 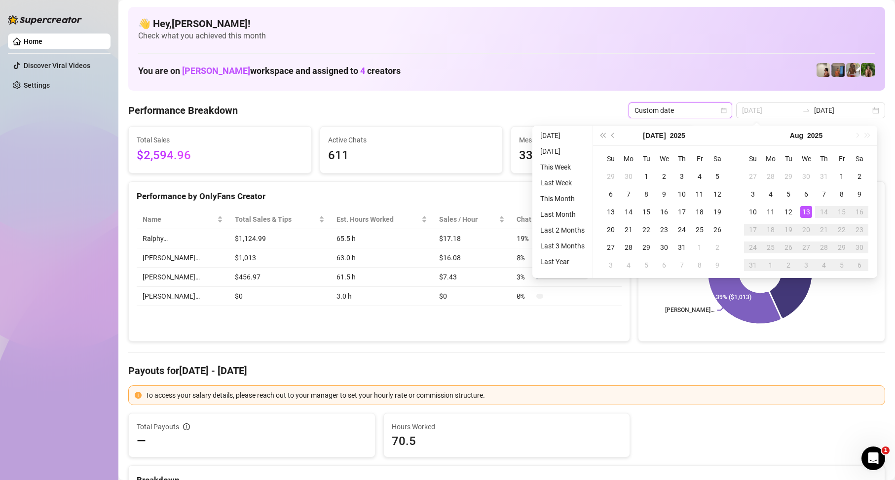 I want to click on div: 8, so click(x=646, y=194).